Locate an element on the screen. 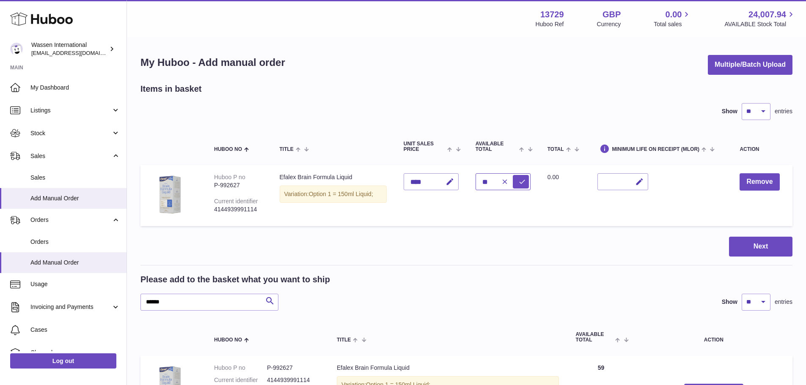 The width and height of the screenshot is (806, 385). dt: Huboo P no is located at coordinates (240, 368).